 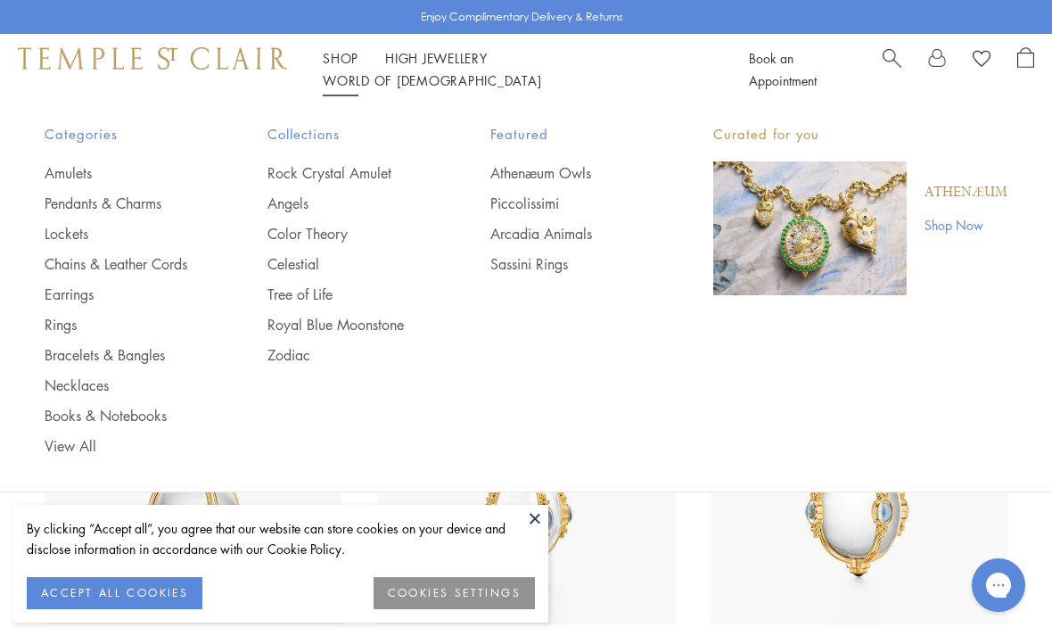 I want to click on a: Search, so click(x=892, y=70).